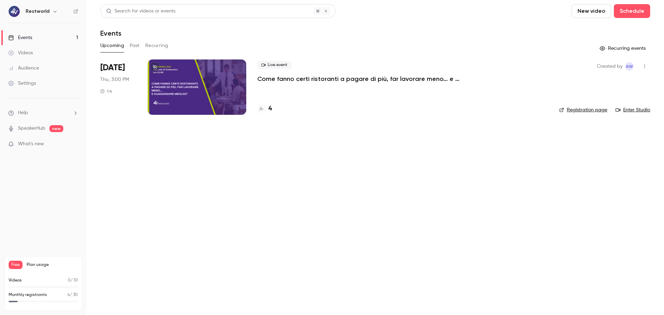 Image resolution: width=664 pixels, height=315 pixels. I want to click on span: 4, so click(68, 295).